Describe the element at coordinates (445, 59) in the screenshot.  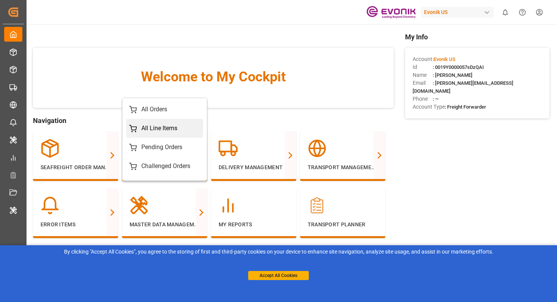
I see `span: Evonik US` at that location.